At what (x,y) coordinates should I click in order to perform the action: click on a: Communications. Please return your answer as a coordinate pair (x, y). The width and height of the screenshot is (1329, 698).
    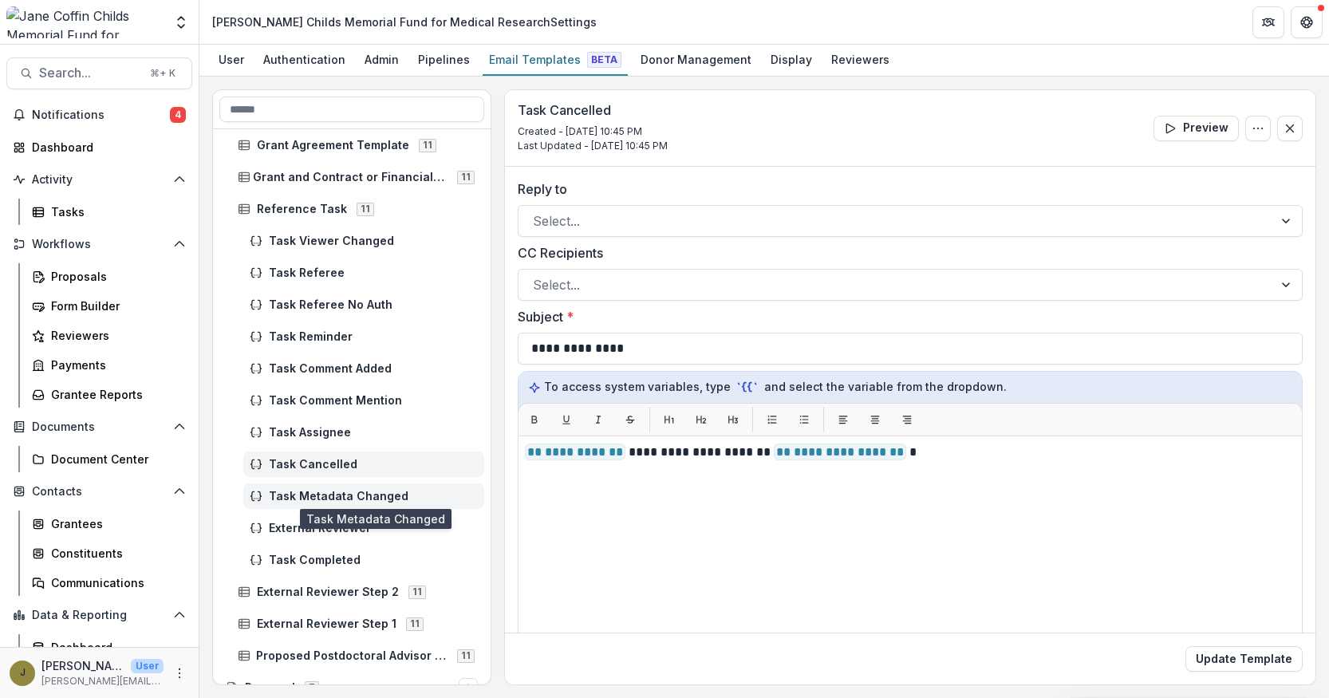
    Looking at the image, I should click on (108, 582).